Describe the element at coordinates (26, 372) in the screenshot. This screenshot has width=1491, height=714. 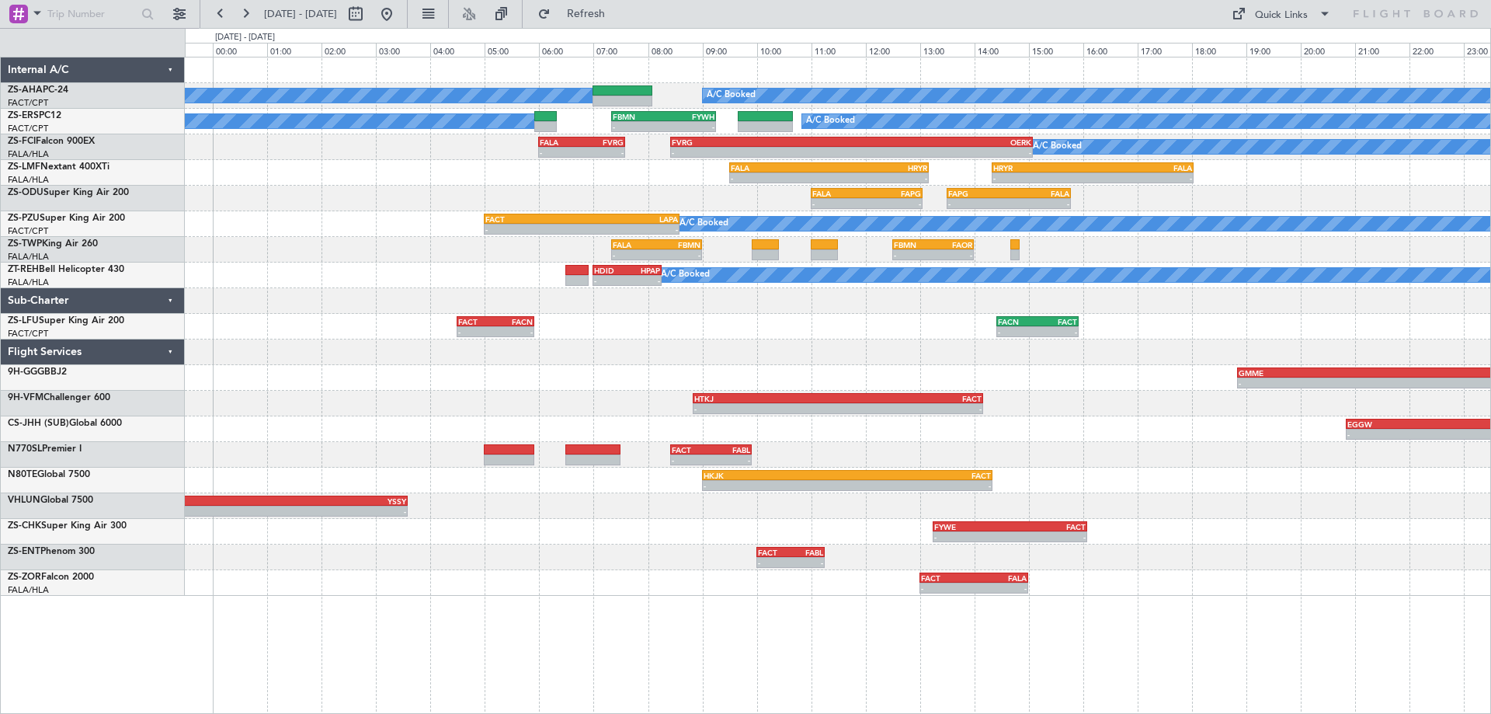
I see `span: 9H-GGG` at that location.